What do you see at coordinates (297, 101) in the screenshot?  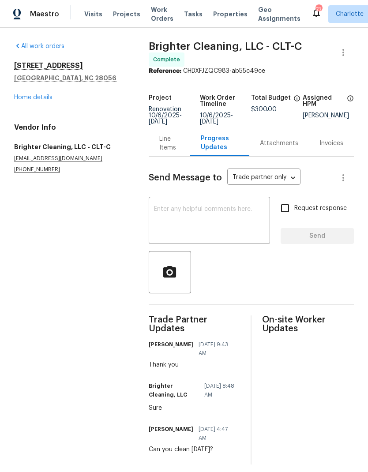 I see `span: The total cost of line items that have been proposed by Opendoor. This sum includes line items th...` at bounding box center [297, 101].